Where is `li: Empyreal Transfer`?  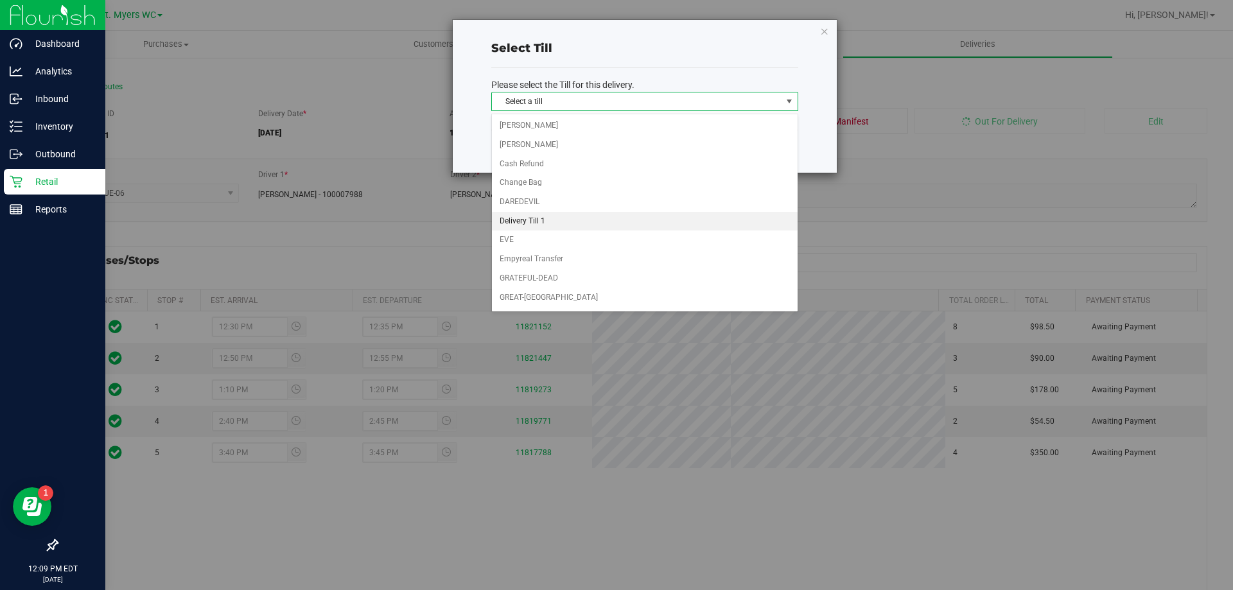
li: Empyreal Transfer is located at coordinates (645, 260).